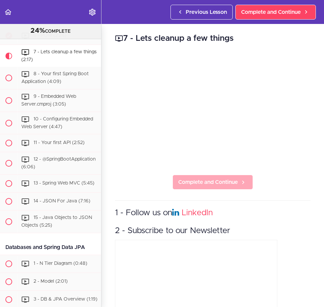 Image resolution: width=324 pixels, height=307 pixels. I want to click on span: 9 - Embedded Web Server.cmproj (3:05), so click(49, 100).